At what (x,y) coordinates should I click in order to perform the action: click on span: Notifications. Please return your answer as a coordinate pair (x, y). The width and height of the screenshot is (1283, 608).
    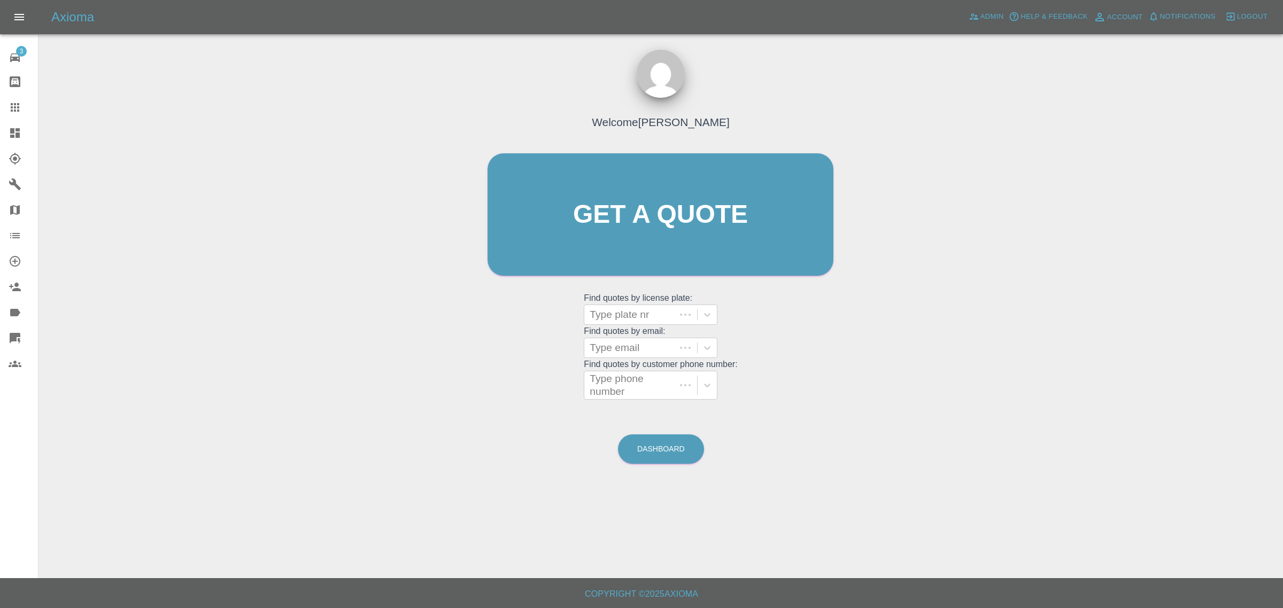
    Looking at the image, I should click on (1188, 17).